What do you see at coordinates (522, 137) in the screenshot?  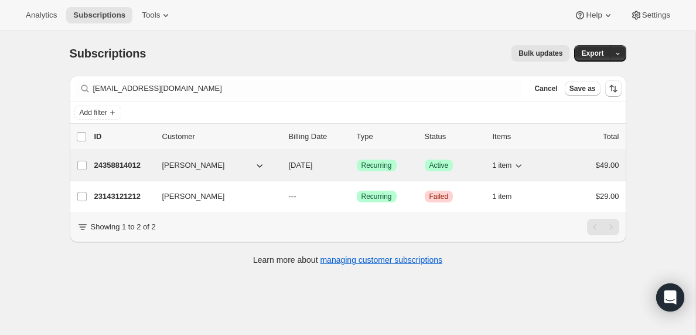 I see `div: Items` at bounding box center [522, 137].